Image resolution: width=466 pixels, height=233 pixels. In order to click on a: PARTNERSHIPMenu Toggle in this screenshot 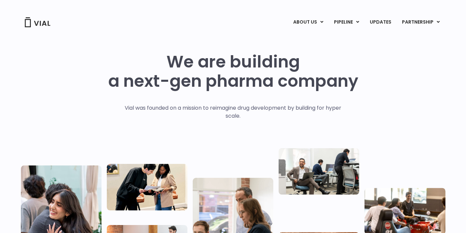, I will do `click(421, 22)`.